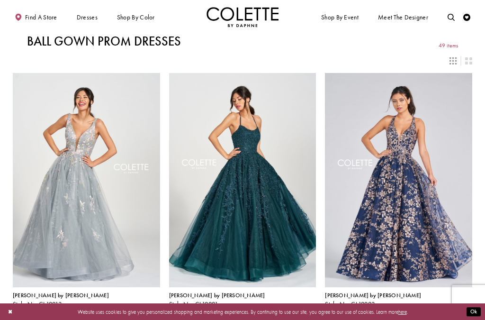 This screenshot has width=485, height=320. What do you see at coordinates (448, 46) in the screenshot?
I see `span: 49 items` at bounding box center [448, 46].